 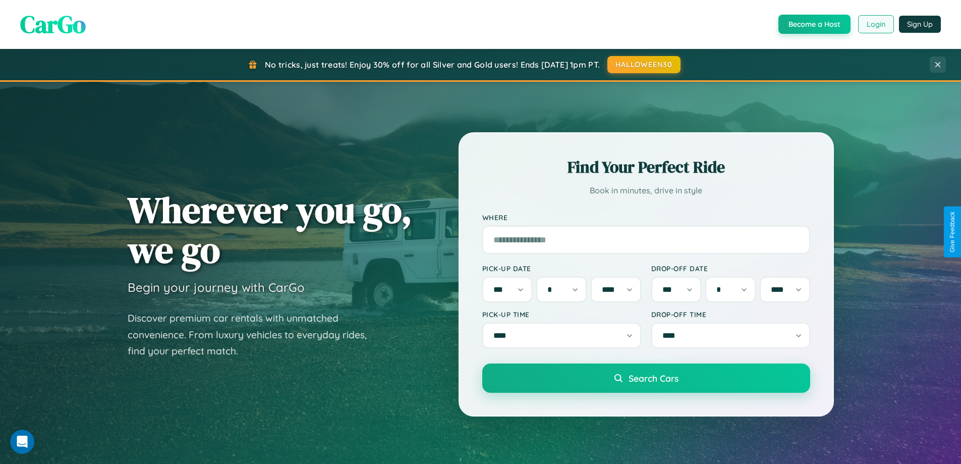 What do you see at coordinates (646, 217) in the screenshot?
I see `label: Where` at bounding box center [646, 217].